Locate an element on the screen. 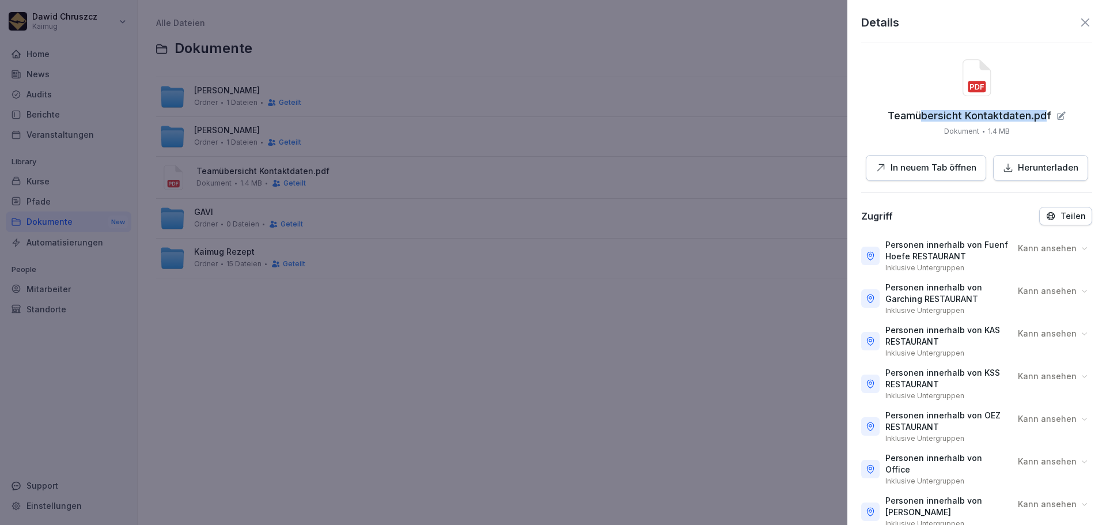 The width and height of the screenshot is (1106, 525). button: In neuem Tab öffnen is located at coordinates (926, 168).